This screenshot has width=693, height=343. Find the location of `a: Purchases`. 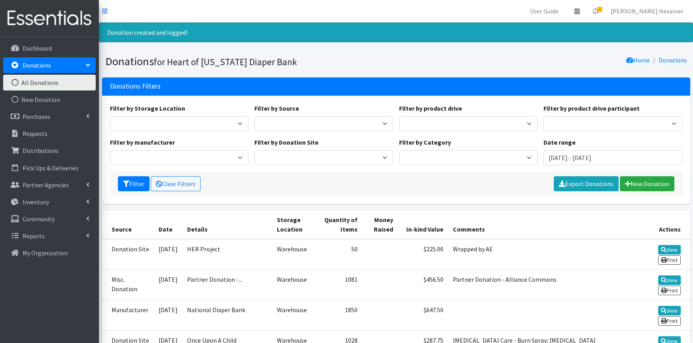

a: Purchases is located at coordinates (49, 117).